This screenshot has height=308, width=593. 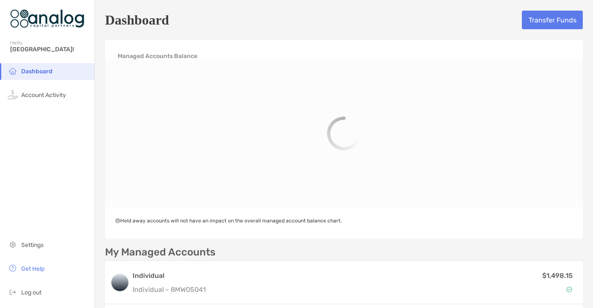 I want to click on span: Settings, so click(x=32, y=245).